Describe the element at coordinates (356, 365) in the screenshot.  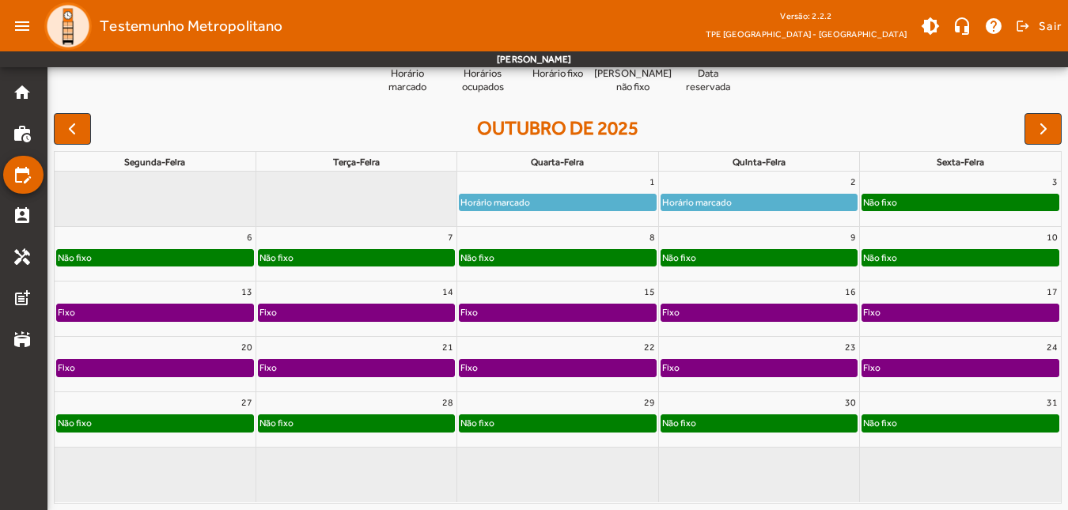
I see `td: 21 de outubro de 2025` at that location.